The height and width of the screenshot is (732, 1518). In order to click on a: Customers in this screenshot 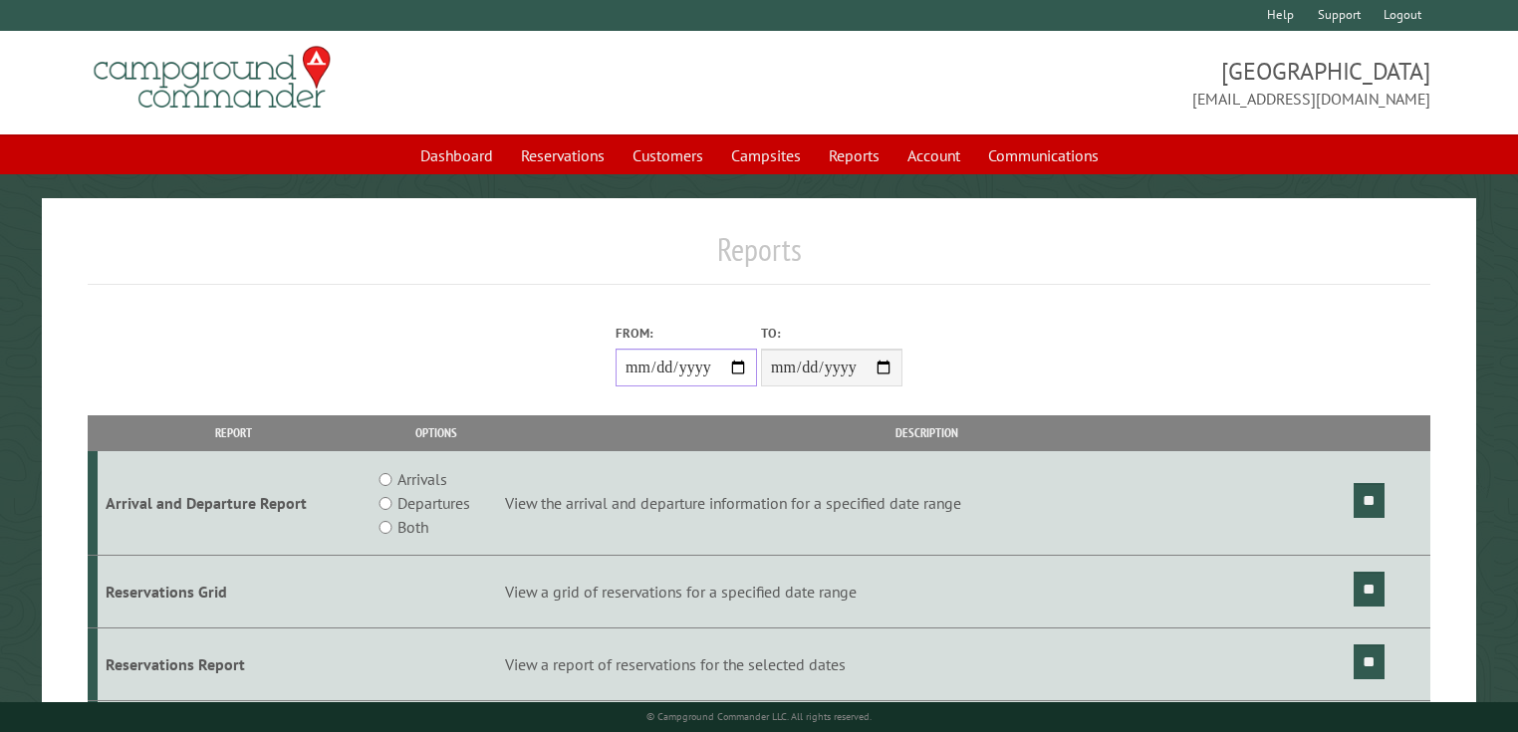, I will do `click(667, 155)`.